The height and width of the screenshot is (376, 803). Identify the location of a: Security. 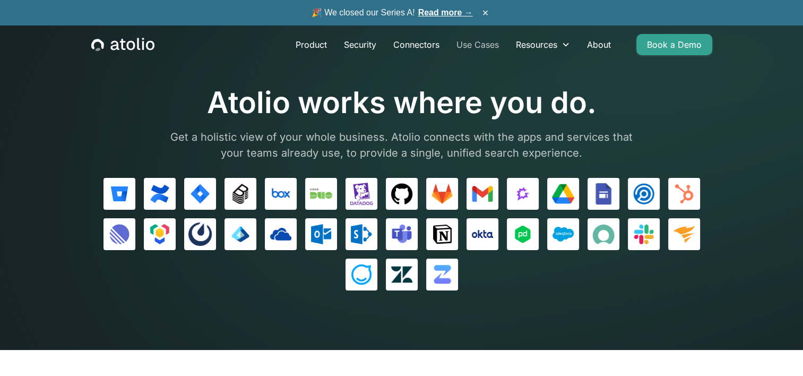
(360, 45).